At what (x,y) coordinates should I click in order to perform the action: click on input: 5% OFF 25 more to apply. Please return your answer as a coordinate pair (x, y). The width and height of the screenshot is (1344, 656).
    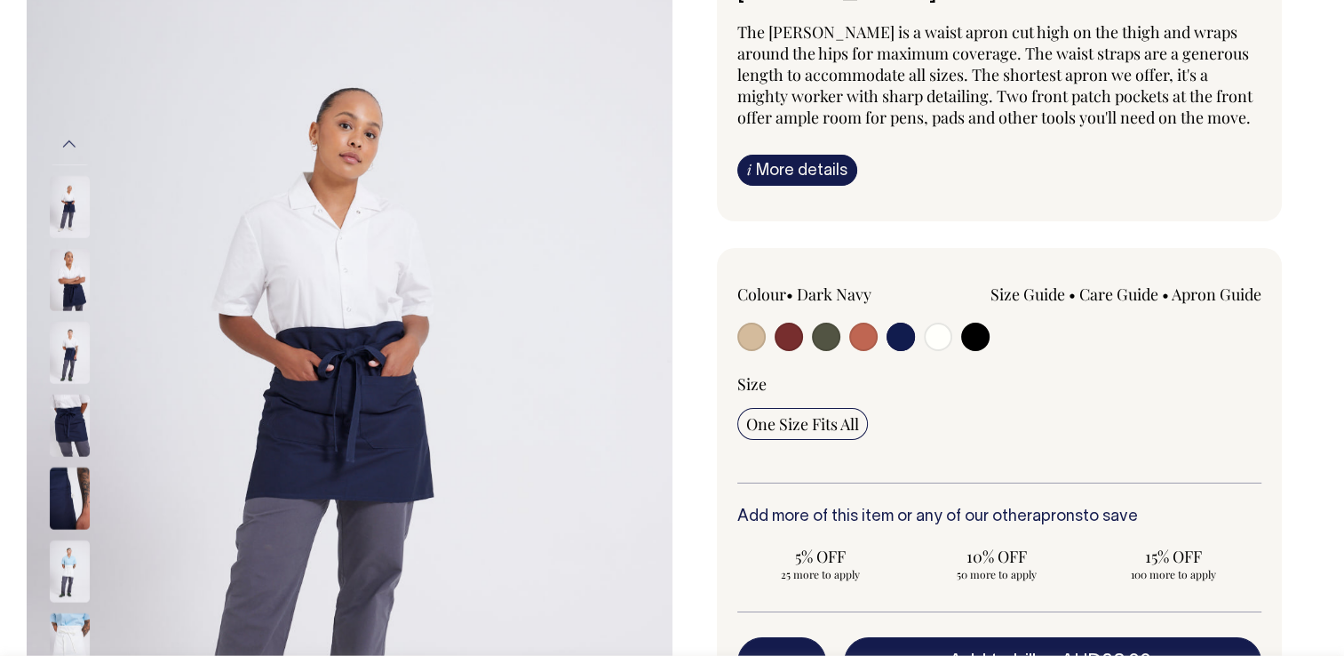
    Looking at the image, I should click on (820, 563).